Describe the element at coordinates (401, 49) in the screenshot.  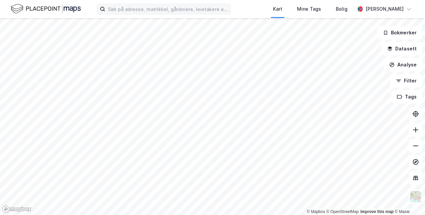
I see `button: Datasett` at that location.